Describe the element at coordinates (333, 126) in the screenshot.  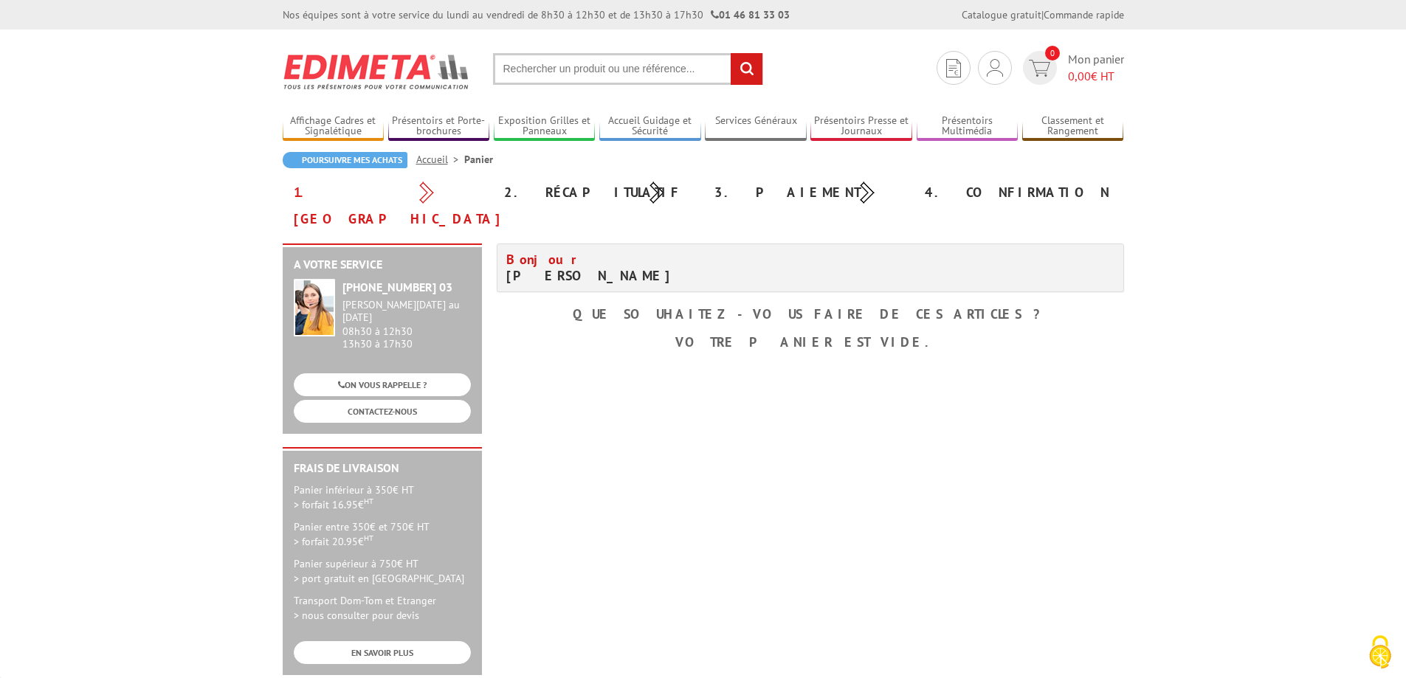
I see `a: Affichage Cadres et Signalétique` at that location.